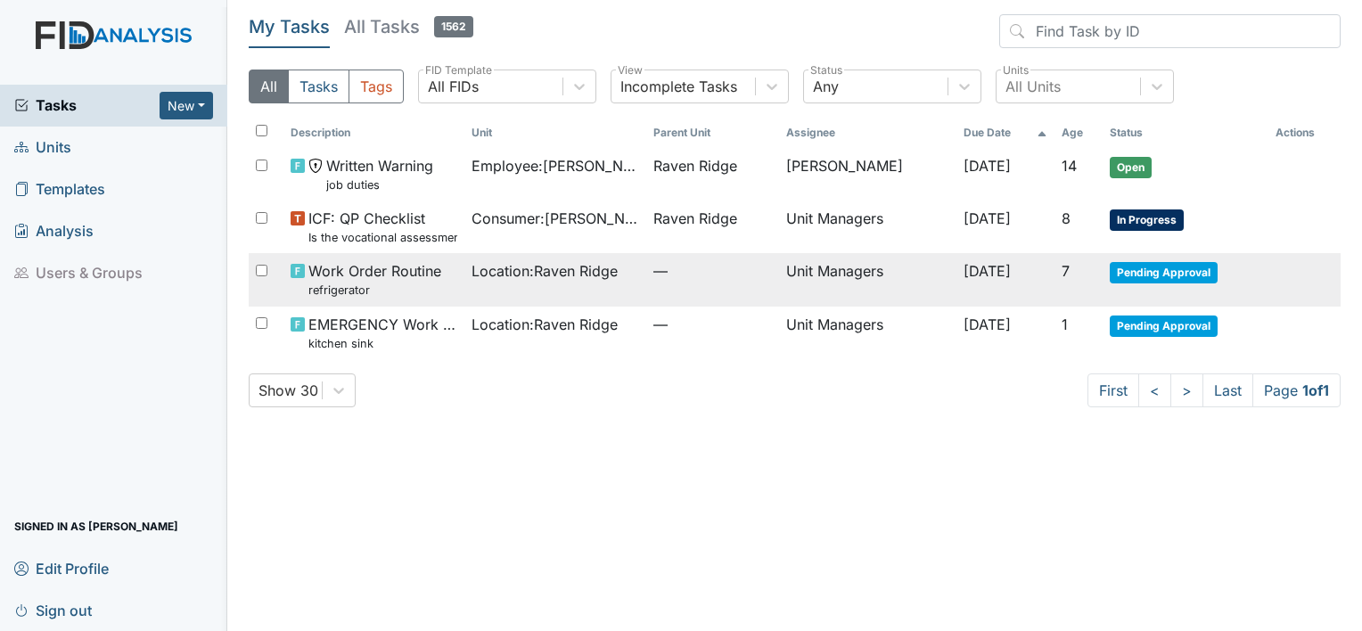 This screenshot has height=631, width=1362. What do you see at coordinates (374, 290) in the screenshot?
I see `small: refrigerator` at bounding box center [374, 290].